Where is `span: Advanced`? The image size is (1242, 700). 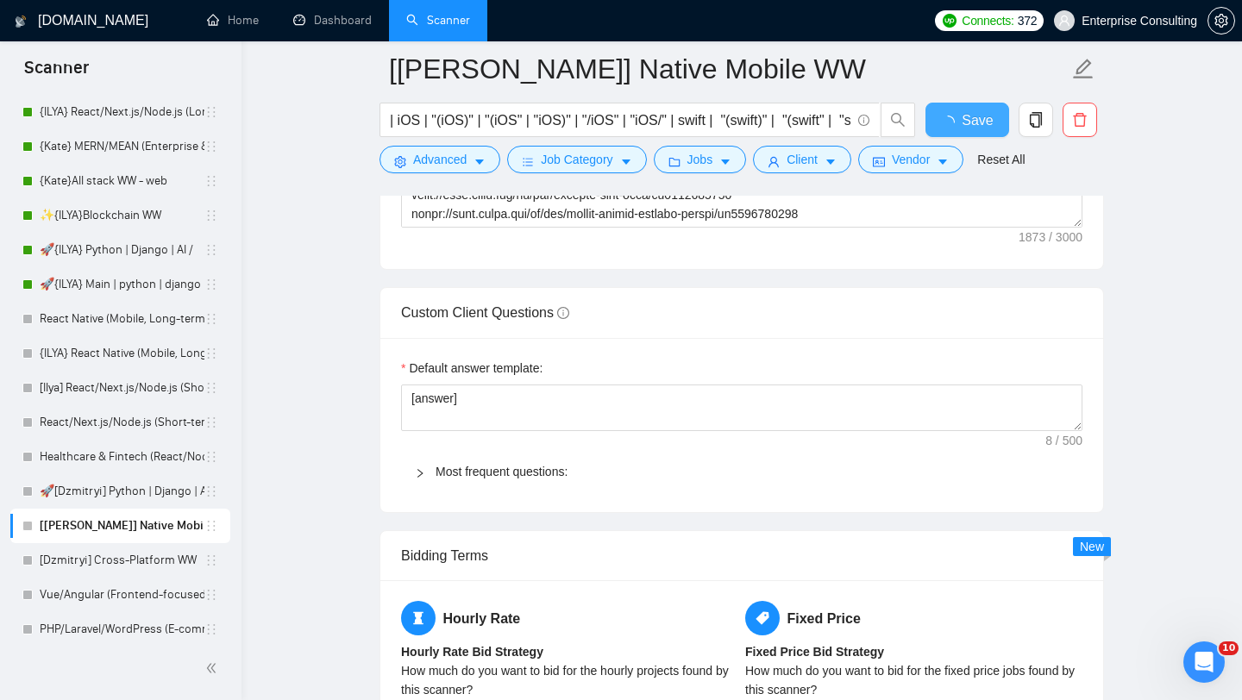
span: Advanced is located at coordinates (440, 160).